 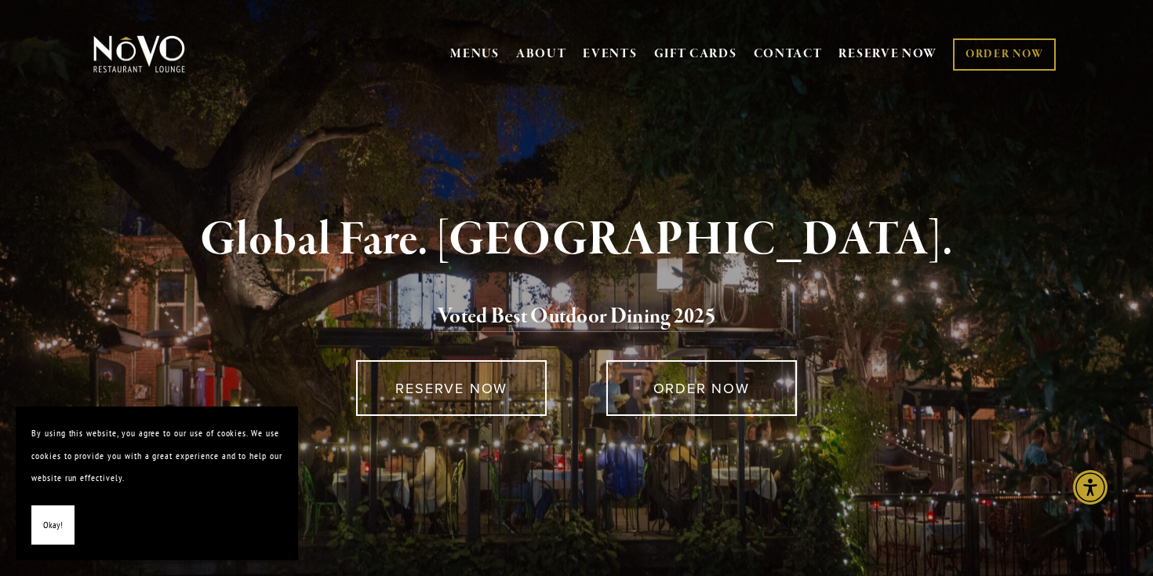 I want to click on a: Voted Best Outdoor Dining 202, so click(x=571, y=318).